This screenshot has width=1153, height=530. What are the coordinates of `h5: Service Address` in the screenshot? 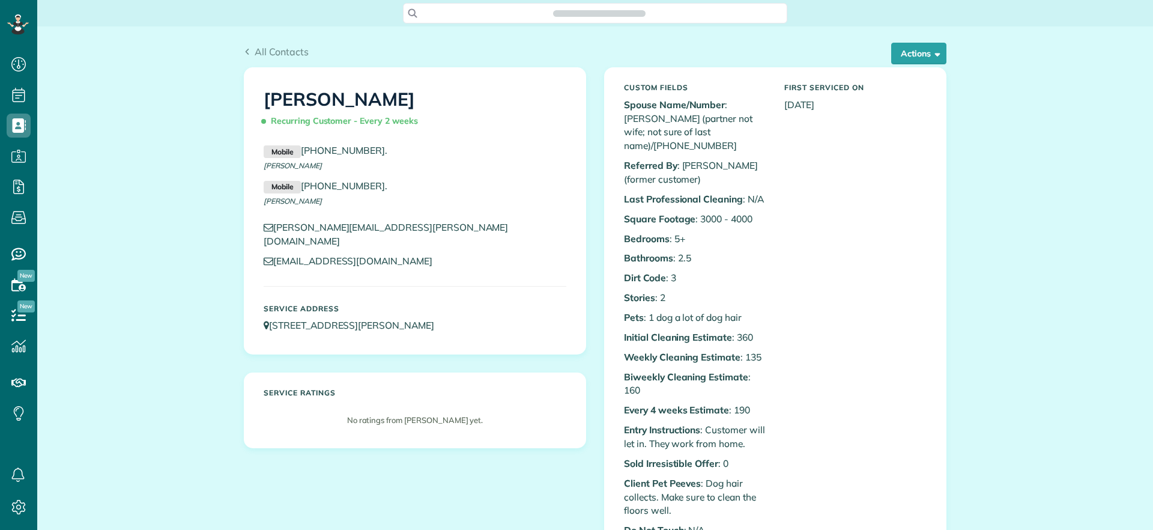 It's located at (415, 308).